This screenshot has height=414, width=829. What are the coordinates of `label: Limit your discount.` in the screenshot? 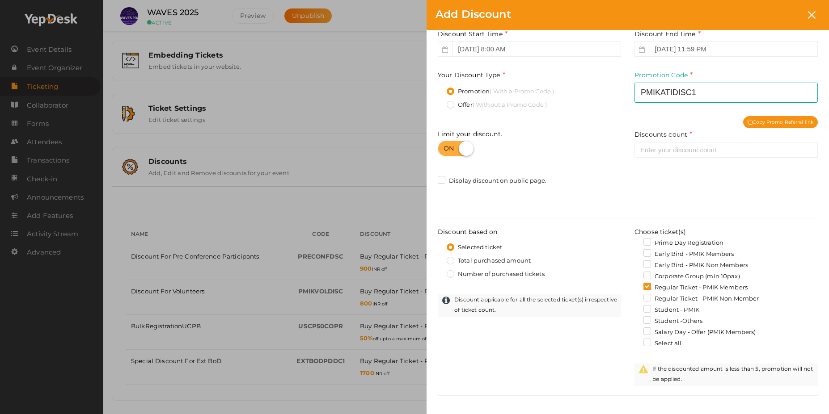 It's located at (470, 134).